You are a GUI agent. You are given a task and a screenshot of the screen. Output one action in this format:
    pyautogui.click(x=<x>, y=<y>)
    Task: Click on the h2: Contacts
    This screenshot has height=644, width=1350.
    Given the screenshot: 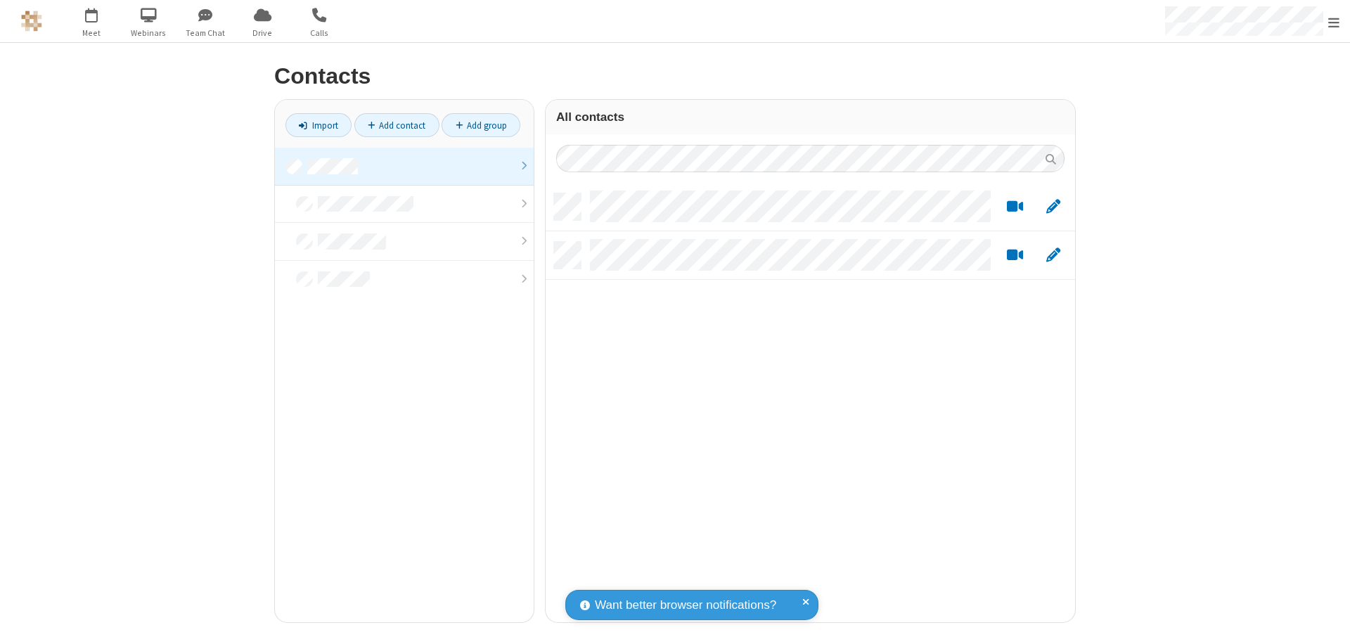 What is the action you would take?
    pyautogui.click(x=675, y=76)
    